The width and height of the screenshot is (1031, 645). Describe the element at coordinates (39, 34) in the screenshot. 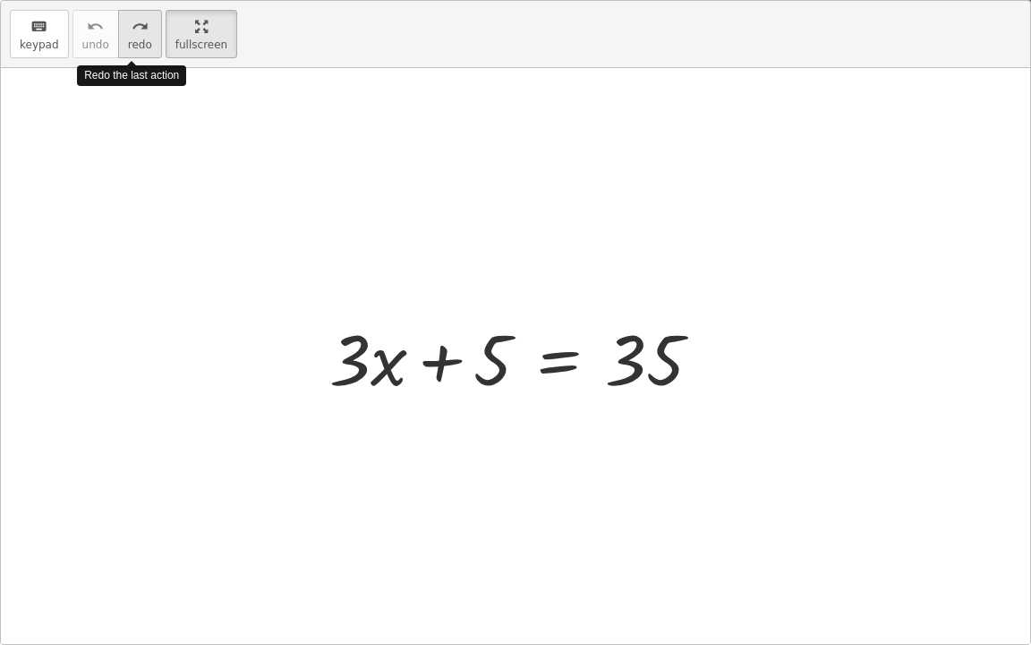

I see `button: keyboardkeypad` at that location.